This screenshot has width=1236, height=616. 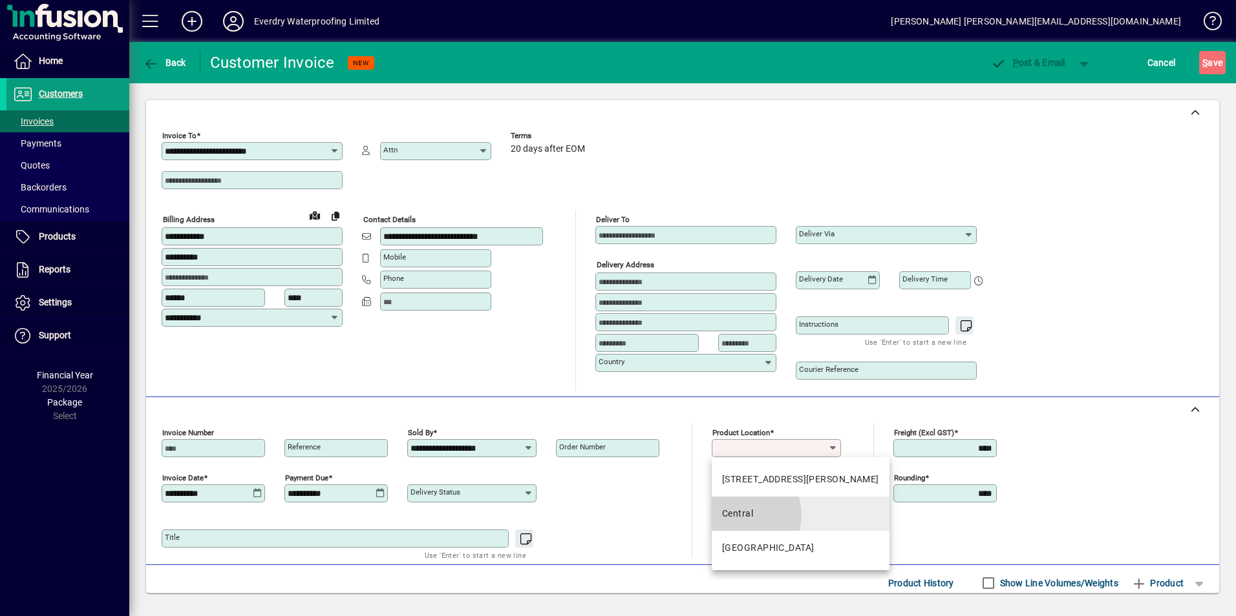 What do you see at coordinates (272, 63) in the screenshot?
I see `div: Customer Invoice` at bounding box center [272, 63].